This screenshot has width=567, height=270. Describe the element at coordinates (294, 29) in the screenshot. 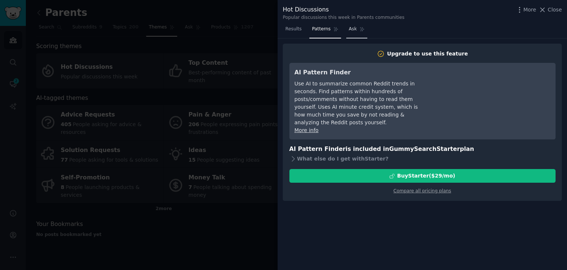

I see `span: Results` at that location.